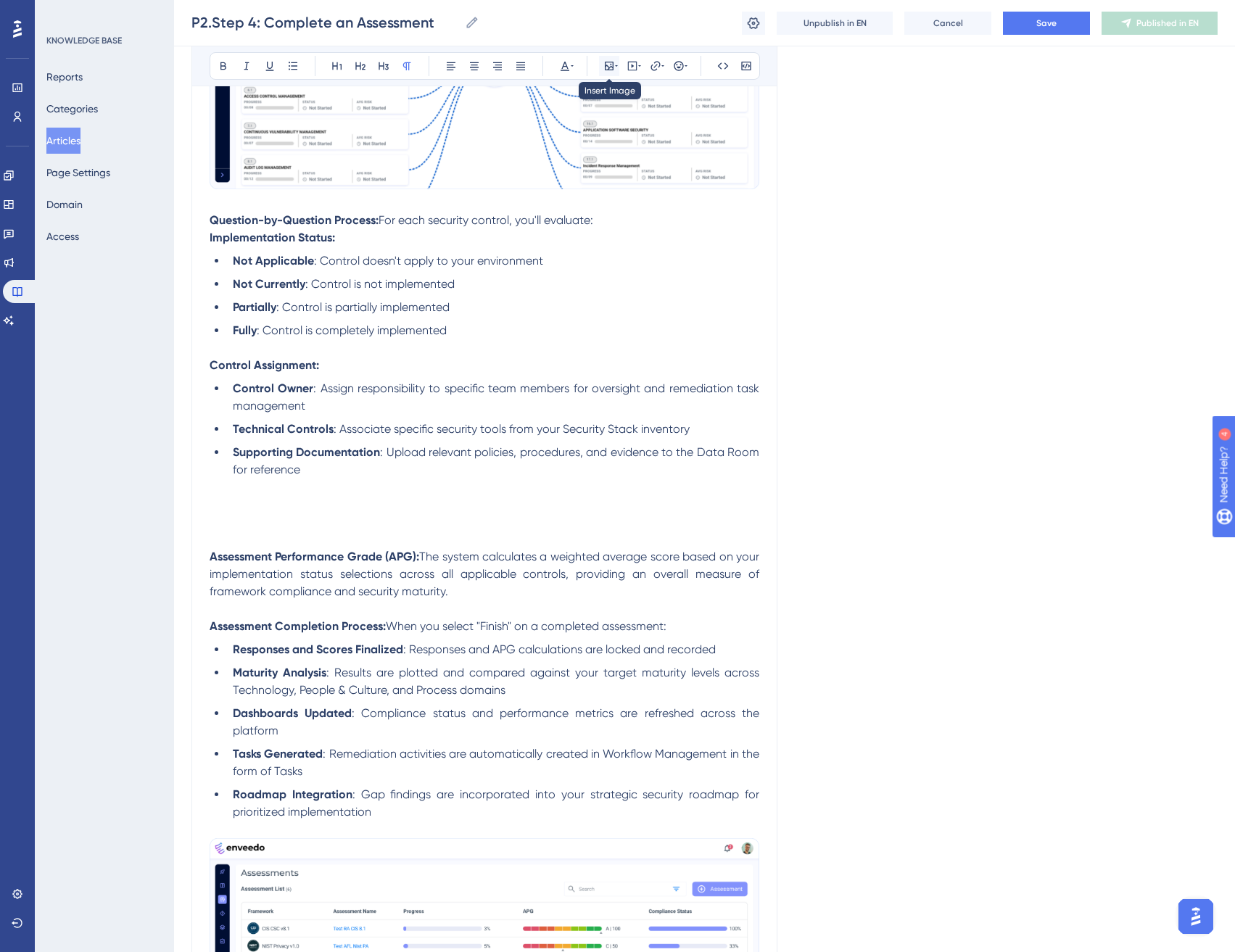 The image size is (1235, 952). Describe the element at coordinates (65, 77) in the screenshot. I see `button: Reports` at that location.